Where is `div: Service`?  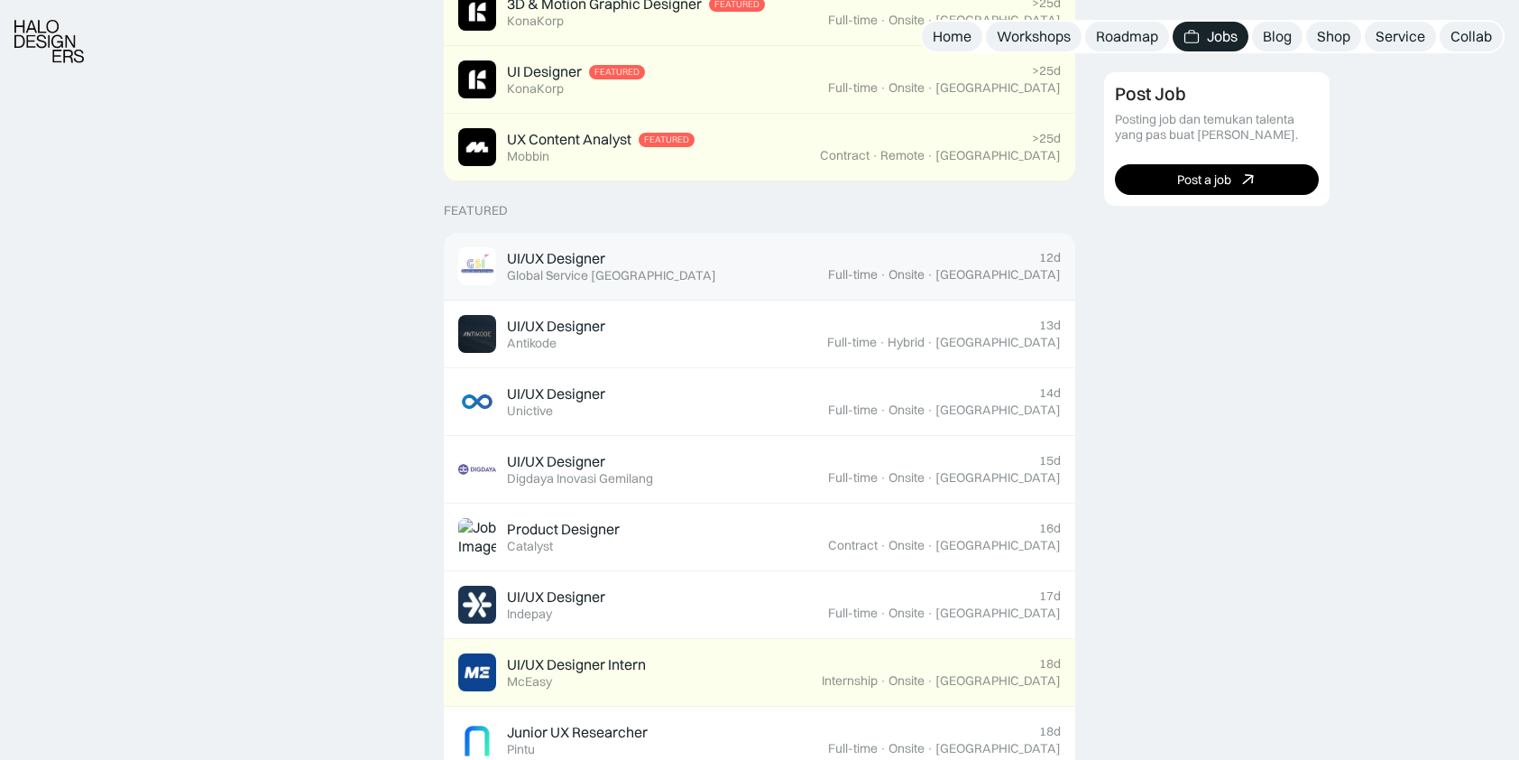 div: Service is located at coordinates (1400, 36).